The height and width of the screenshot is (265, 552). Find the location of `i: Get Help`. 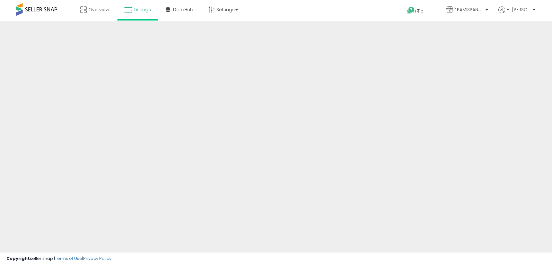

i: Get Help is located at coordinates (410, 10).